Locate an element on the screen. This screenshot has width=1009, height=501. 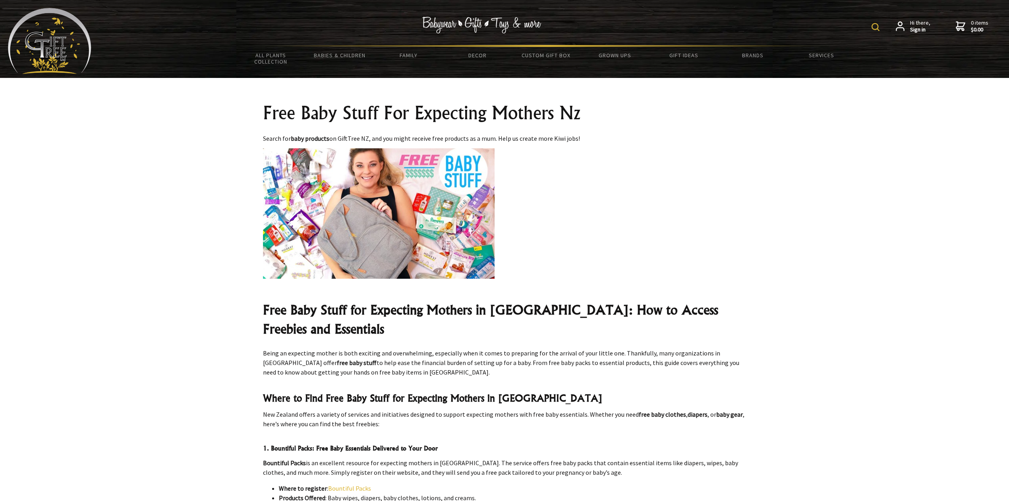
span: Hi there, is located at coordinates (920, 26).